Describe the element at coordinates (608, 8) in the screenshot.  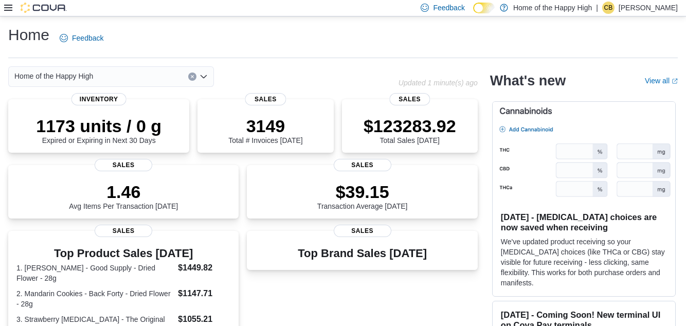
I see `span: CB` at that location.